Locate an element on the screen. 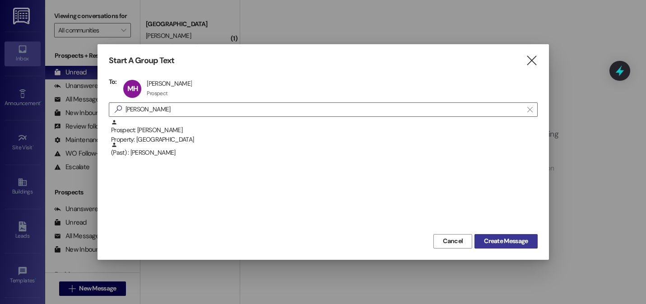 The width and height of the screenshot is (646, 304). div: Prospect is located at coordinates (157, 93).